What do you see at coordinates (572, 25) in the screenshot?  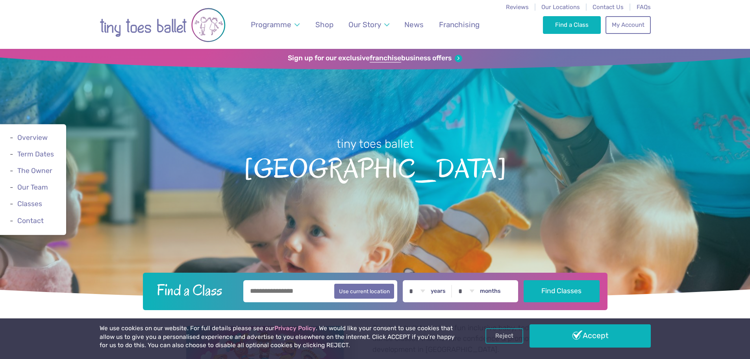 I see `a: Find a Class` at bounding box center [572, 25].